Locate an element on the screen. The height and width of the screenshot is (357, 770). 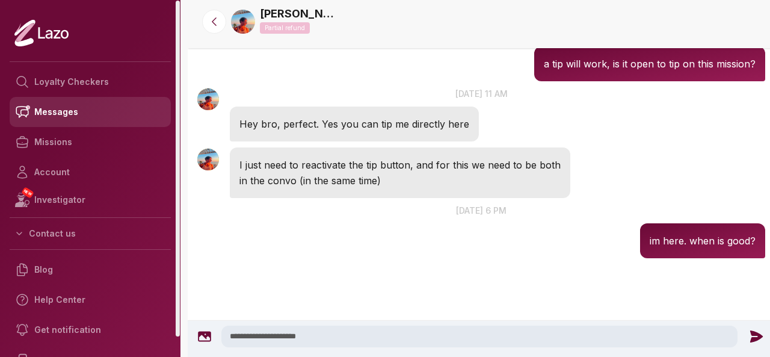
p: I just need to reactivate the tip button, and for this we need to be both in the convo (in the sa... is located at coordinates (400, 173).